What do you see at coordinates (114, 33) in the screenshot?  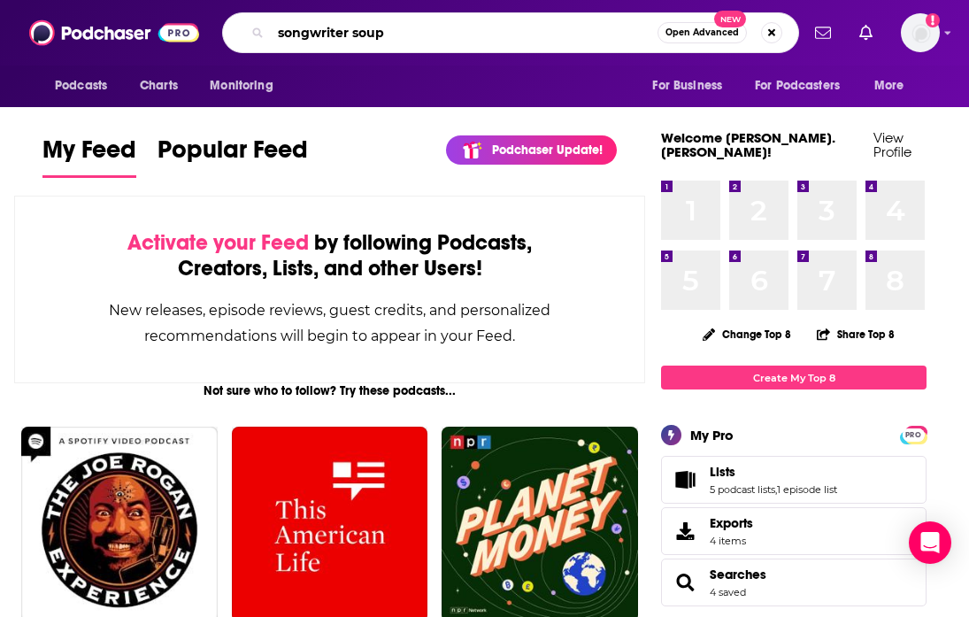 I see `a: Podchaser - Follow, Share and Rate Podcasts` at bounding box center [114, 33].